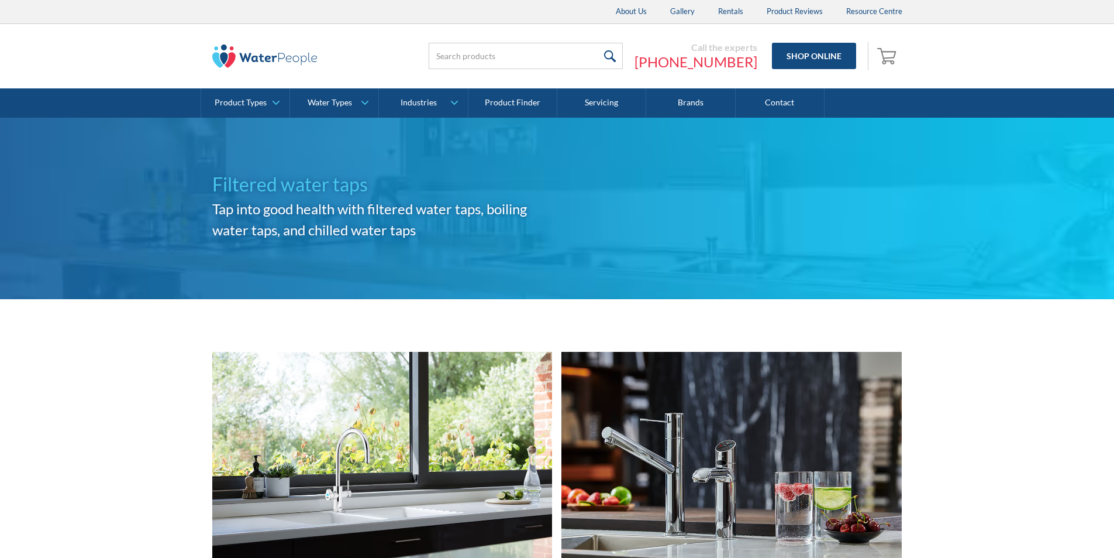 The image size is (1114, 558). What do you see at coordinates (265, 56) in the screenshot?
I see `img: The Water People` at bounding box center [265, 56].